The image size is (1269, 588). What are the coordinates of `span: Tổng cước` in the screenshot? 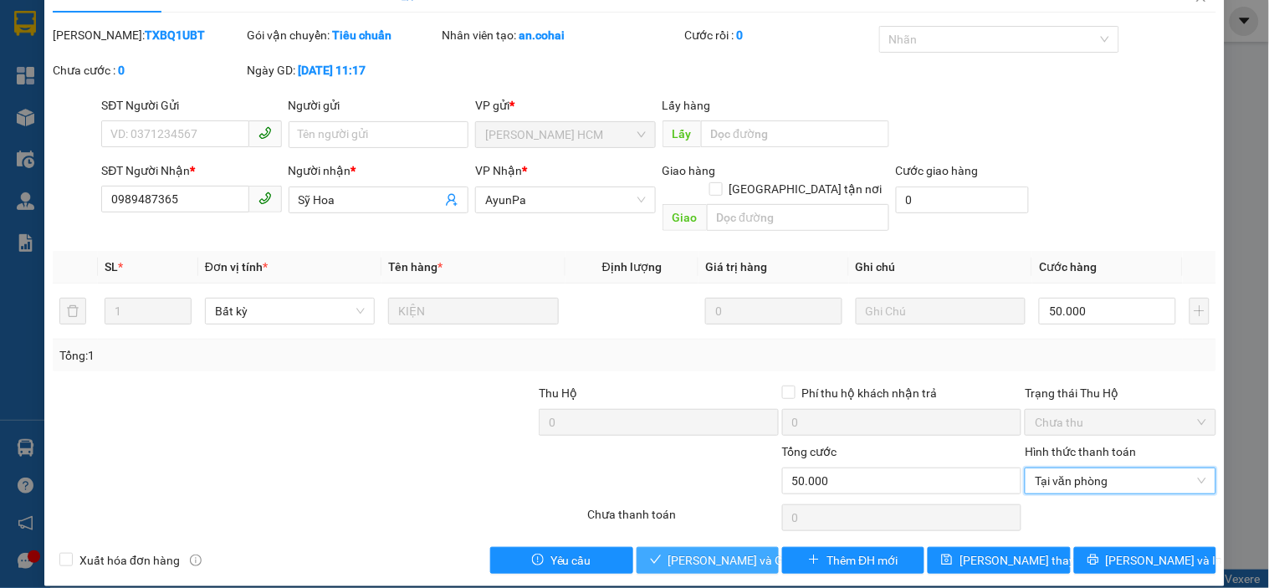 It's located at (810, 452).